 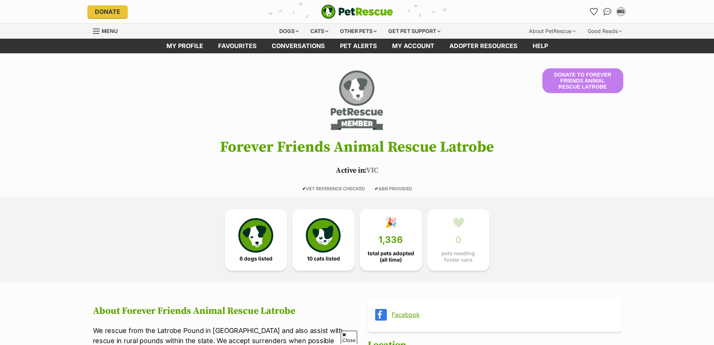 What do you see at coordinates (608, 12) in the screenshot?
I see `ul: Account quick links` at bounding box center [608, 12].